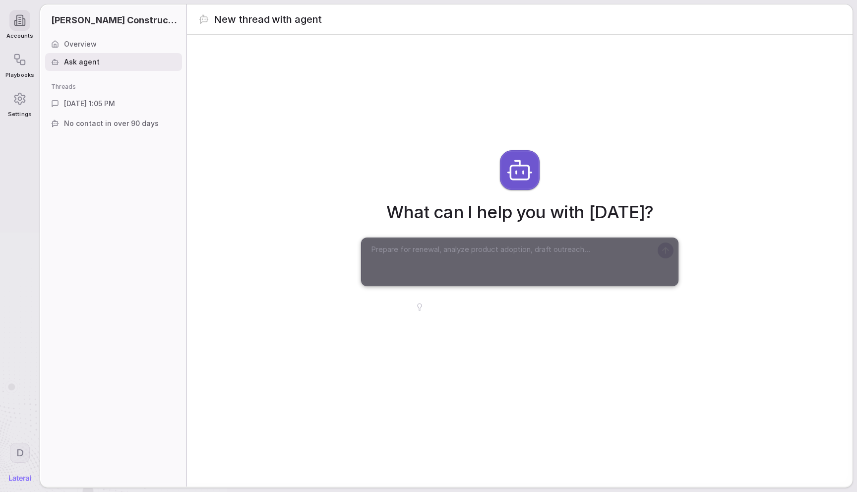 This screenshot has width=857, height=492. What do you see at coordinates (19, 103) in the screenshot?
I see `a: Settings` at bounding box center [19, 103].